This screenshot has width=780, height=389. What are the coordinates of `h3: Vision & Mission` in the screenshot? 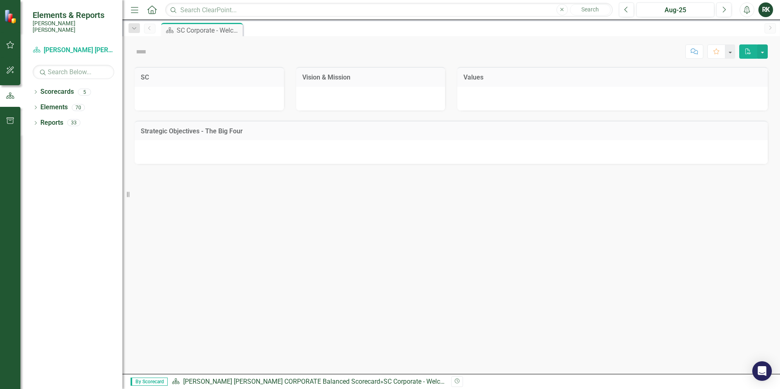 It's located at (371, 77).